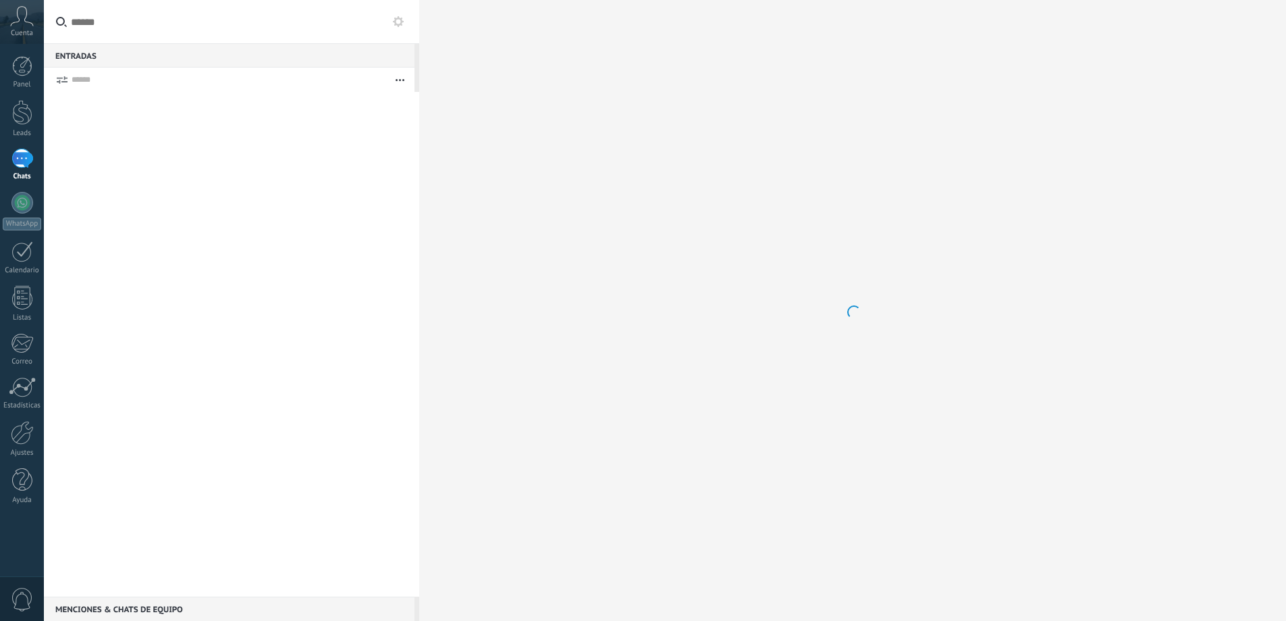 Image resolution: width=1286 pixels, height=621 pixels. Describe the element at coordinates (22, 361) in the screenshot. I see `div: Correo` at that location.